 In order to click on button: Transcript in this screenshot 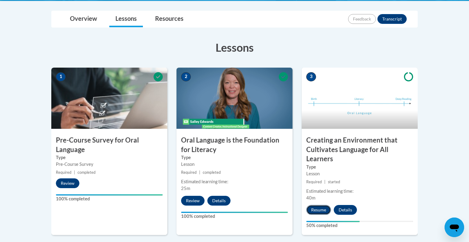, I will do `click(392, 19)`.